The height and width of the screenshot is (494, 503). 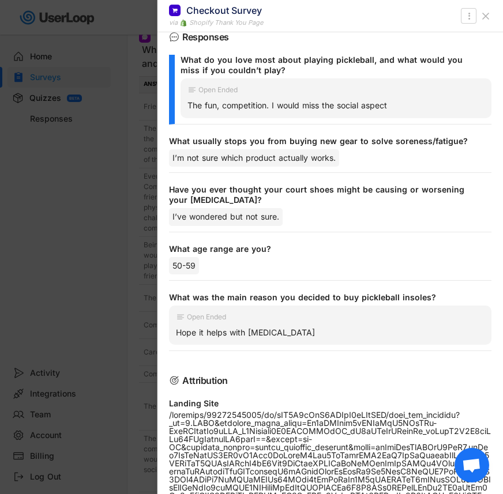 What do you see at coordinates (224, 10) in the screenshot?
I see `div: Checkout Survey` at bounding box center [224, 10].